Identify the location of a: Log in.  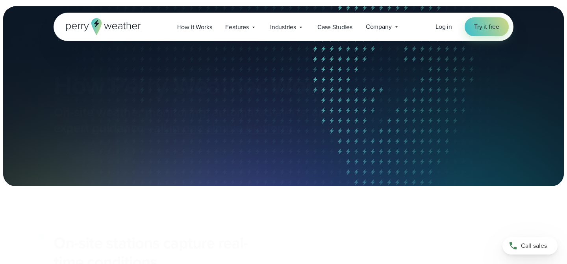
(444, 27).